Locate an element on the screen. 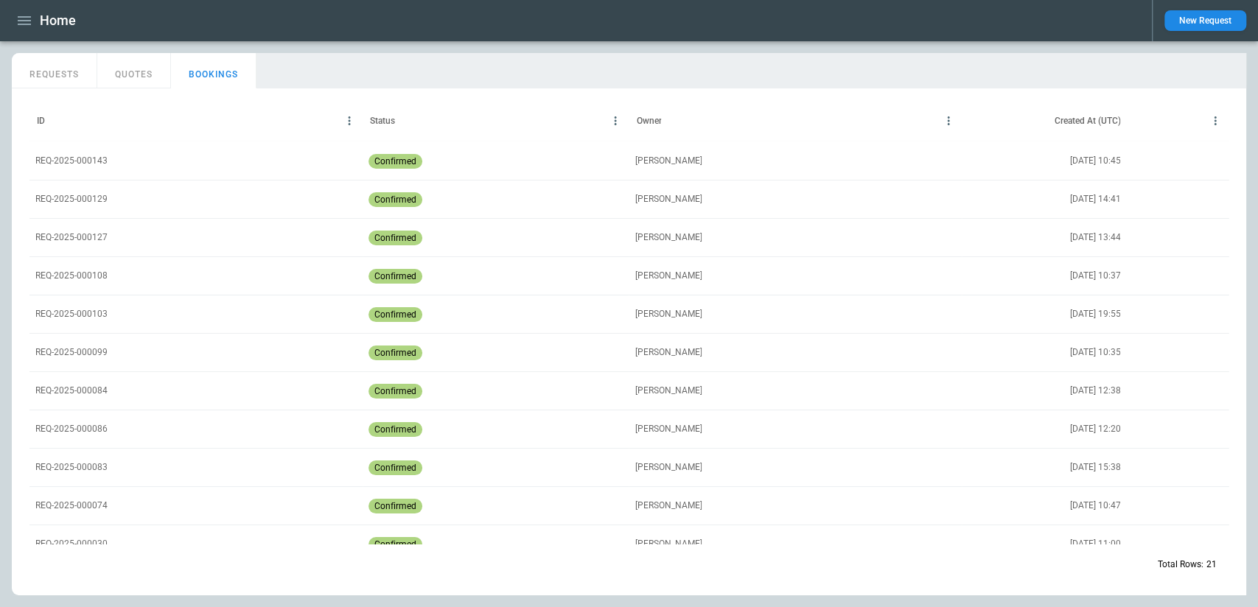 The height and width of the screenshot is (607, 1258). p: REQ-2025-000103 is located at coordinates (72, 314).